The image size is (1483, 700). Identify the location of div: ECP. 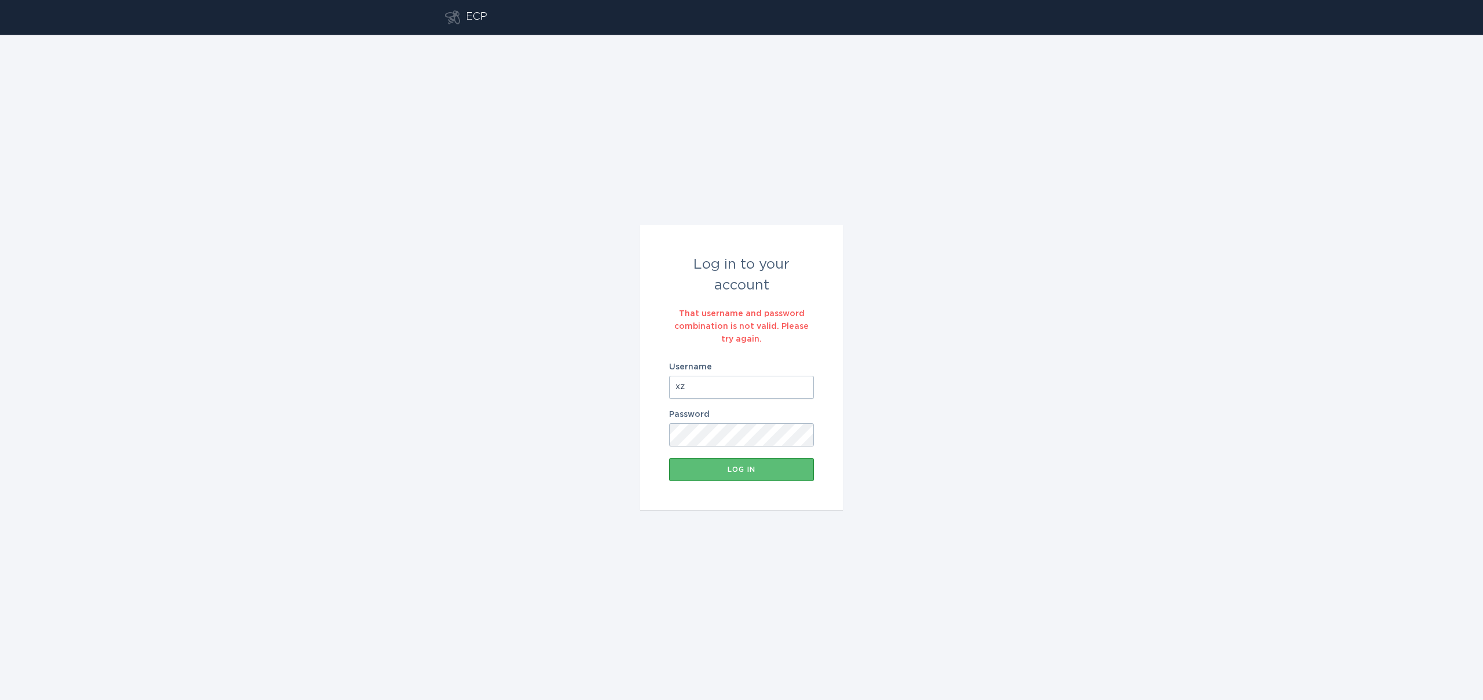
(476, 17).